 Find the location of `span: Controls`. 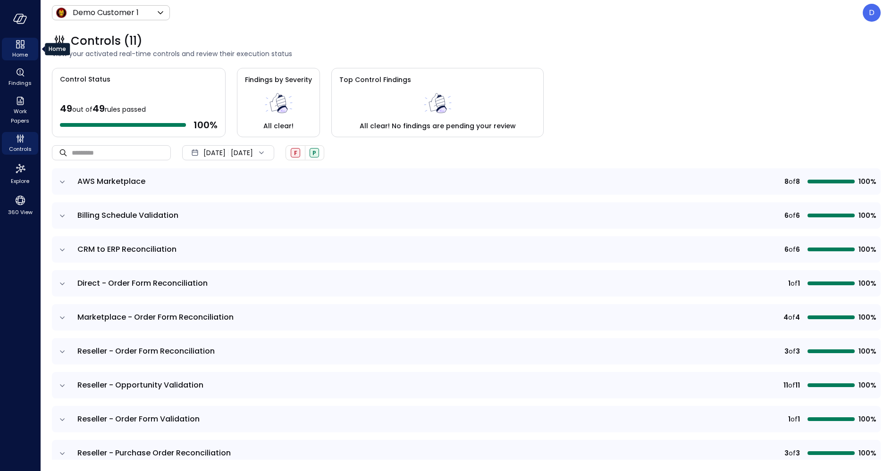

span: Controls is located at coordinates (20, 149).